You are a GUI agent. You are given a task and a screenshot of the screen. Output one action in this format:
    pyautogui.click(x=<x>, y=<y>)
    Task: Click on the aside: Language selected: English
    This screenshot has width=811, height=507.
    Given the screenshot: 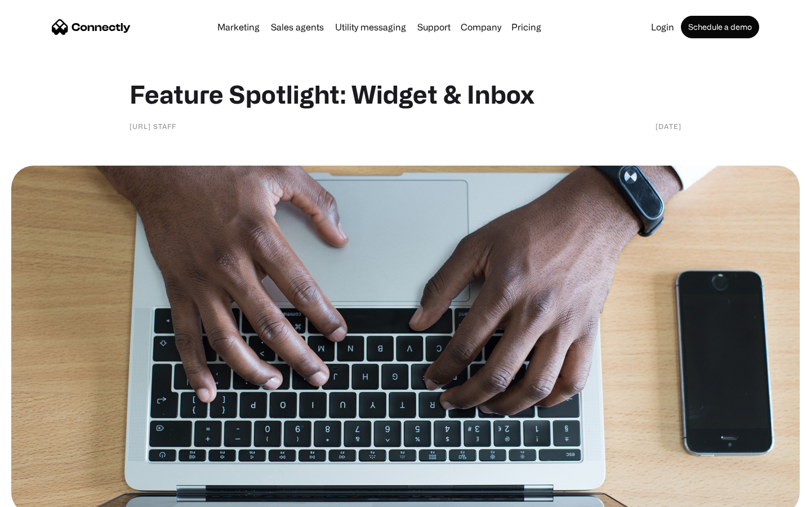 What is the action you would take?
    pyautogui.click(x=39, y=495)
    